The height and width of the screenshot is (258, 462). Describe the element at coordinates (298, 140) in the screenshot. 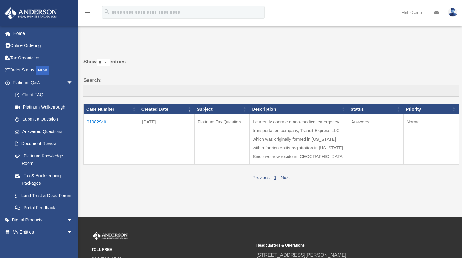

I see `td: I currently operate a non-medical emergency transportation company, Transit Express LLC, which wa...` at that location.